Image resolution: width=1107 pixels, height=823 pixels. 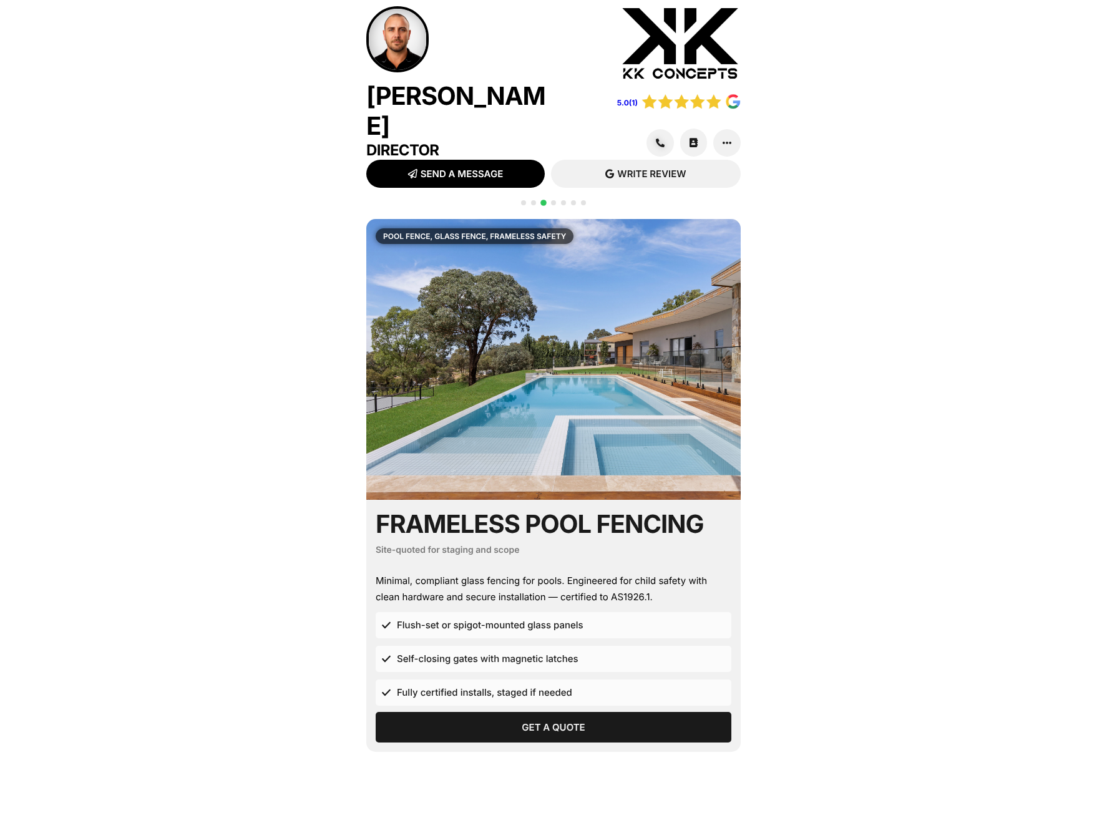 What do you see at coordinates (627, 102) in the screenshot?
I see `a: 5.0(1)` at bounding box center [627, 102].